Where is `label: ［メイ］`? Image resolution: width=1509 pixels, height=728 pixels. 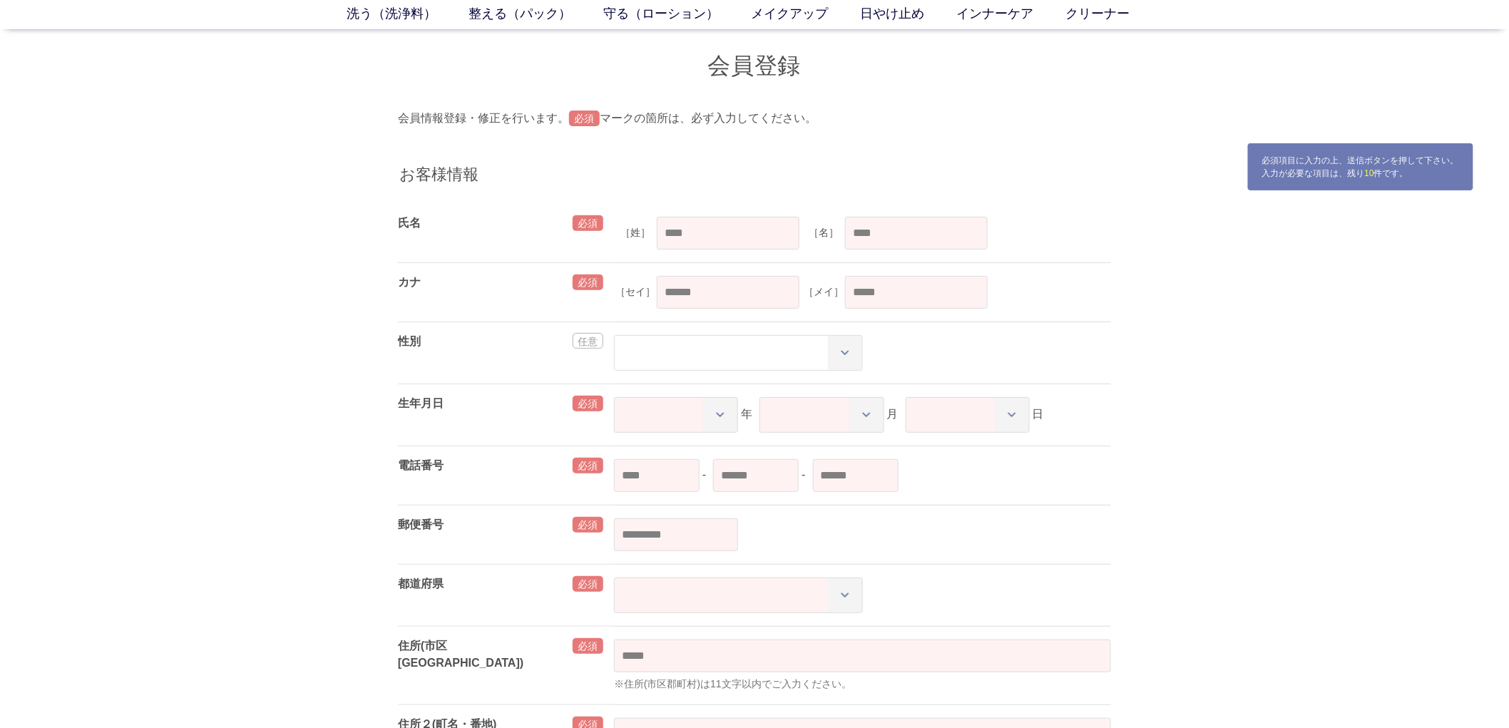
label: ［メイ］ is located at coordinates (824, 292).